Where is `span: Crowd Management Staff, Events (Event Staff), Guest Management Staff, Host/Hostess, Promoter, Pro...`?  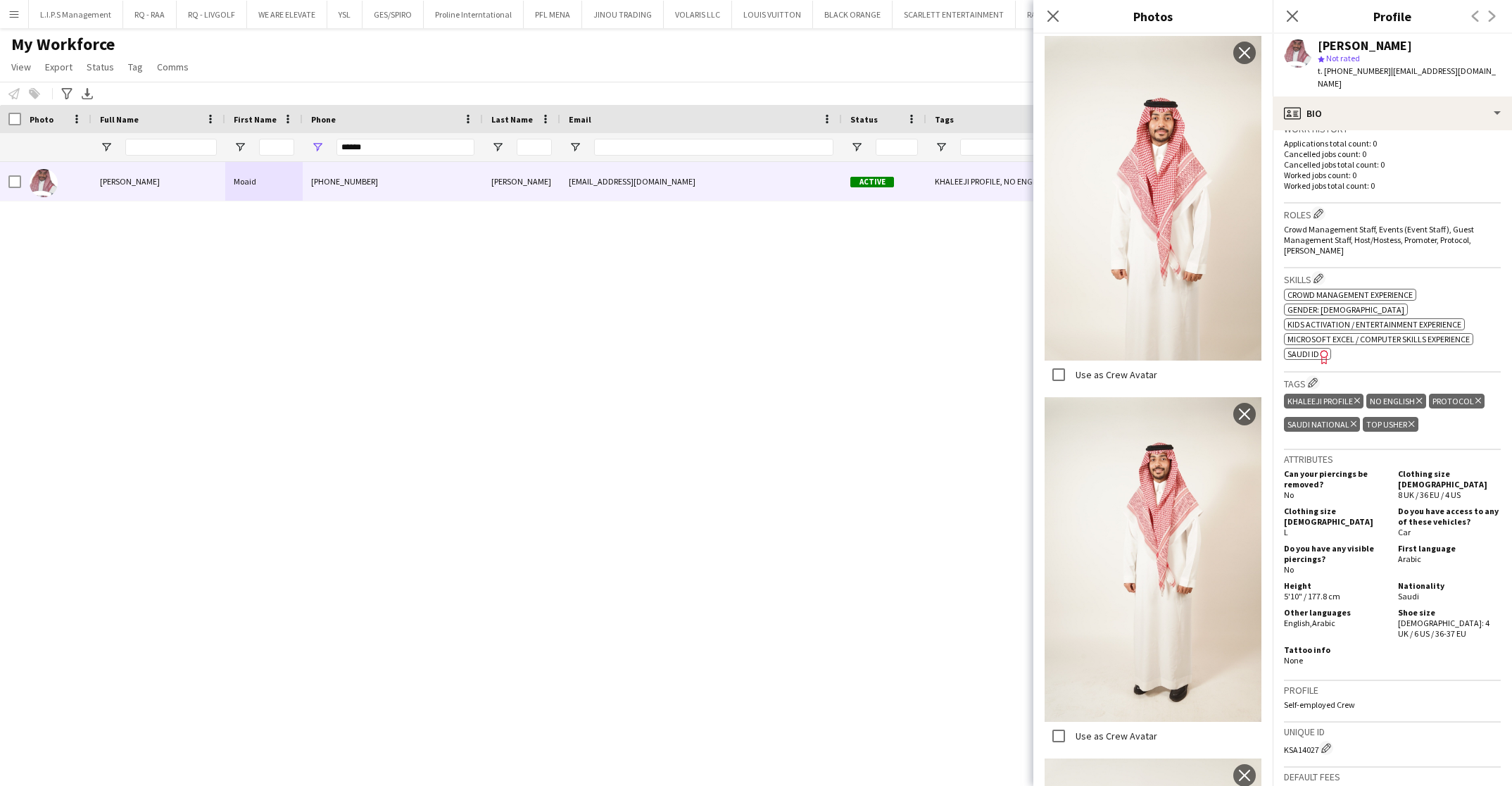 span: Crowd Management Staff, Events (Event Staff), Guest Management Staff, Host/Hostess, Promoter, Pro... is located at coordinates (1379, 239).